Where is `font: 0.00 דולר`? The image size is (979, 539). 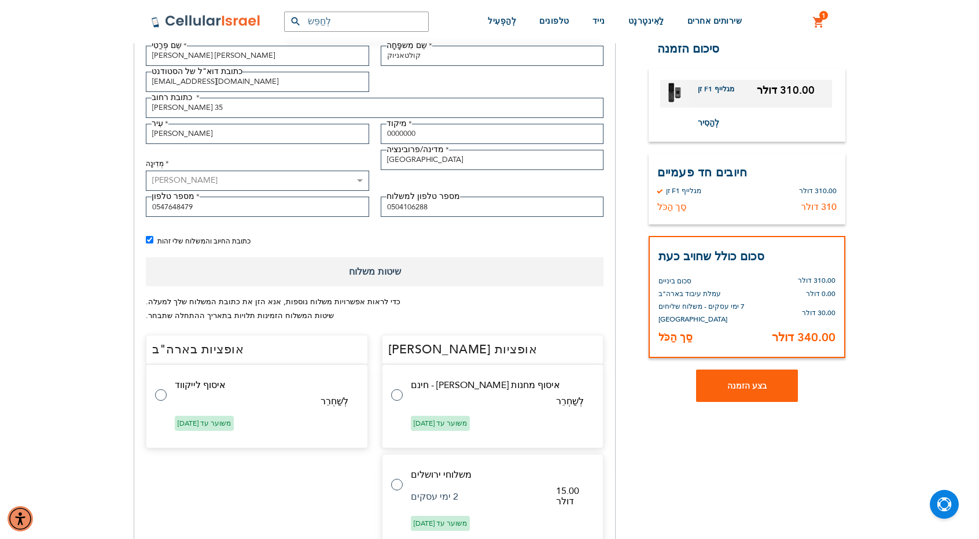 font: 0.00 דולר is located at coordinates (820, 294).